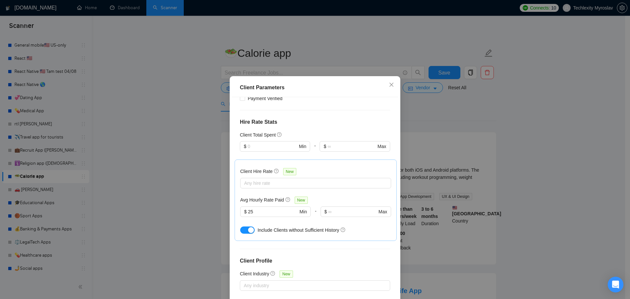 This screenshot has height=299, width=630. I want to click on h5: Client Total Spent, so click(258, 135).